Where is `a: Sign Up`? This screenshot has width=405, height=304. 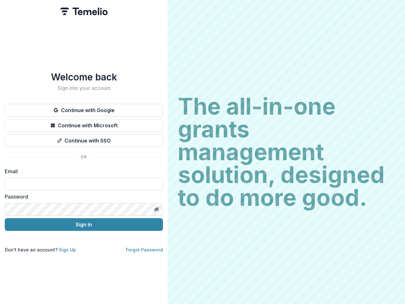
a: Sign Up is located at coordinates (67, 249).